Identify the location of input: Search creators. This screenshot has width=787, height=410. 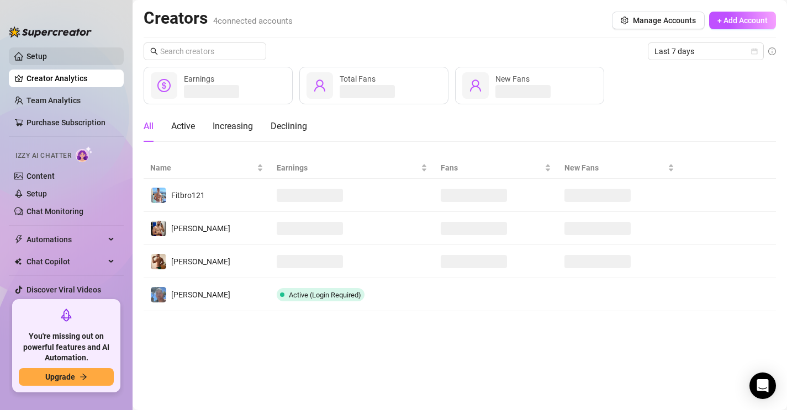
(205, 51).